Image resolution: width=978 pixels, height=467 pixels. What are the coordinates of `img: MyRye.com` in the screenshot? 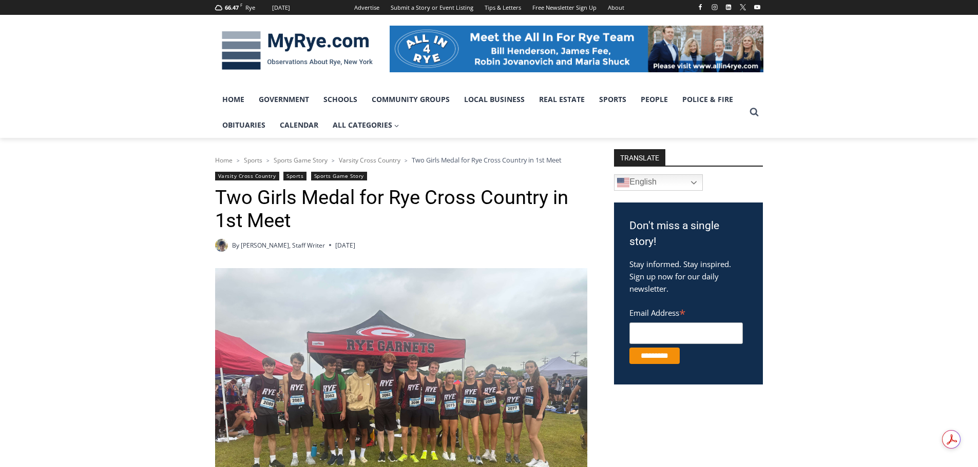 It's located at (297, 51).